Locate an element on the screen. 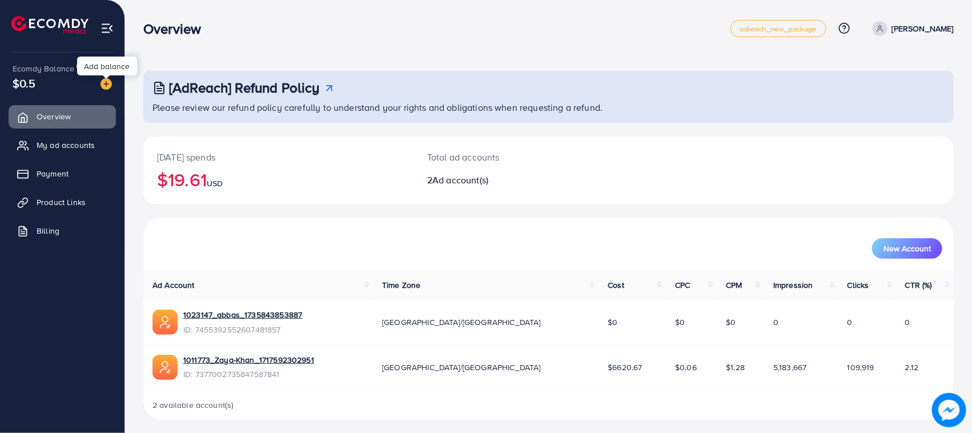 Image resolution: width=972 pixels, height=433 pixels. span: Ad account(s) is located at coordinates (460, 180).